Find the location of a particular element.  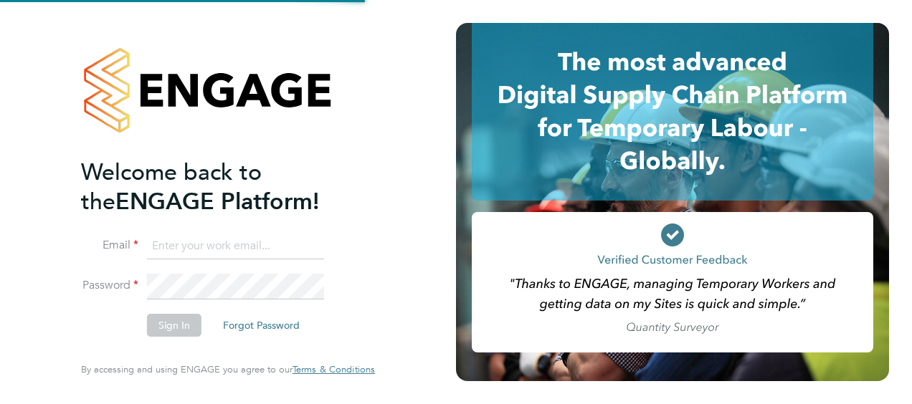

span: Welcome back to the is located at coordinates (171, 187).